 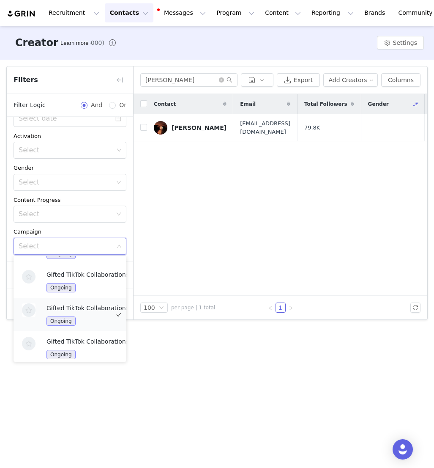 I want to click on i: icon: calendar, so click(x=118, y=118).